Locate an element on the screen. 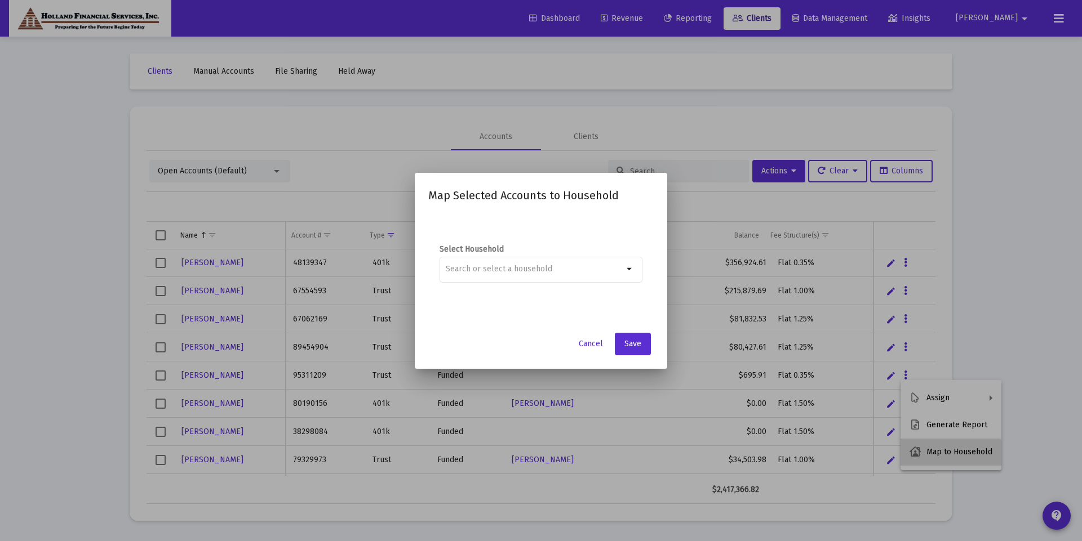 The image size is (1082, 541). button: Save is located at coordinates (633, 344).